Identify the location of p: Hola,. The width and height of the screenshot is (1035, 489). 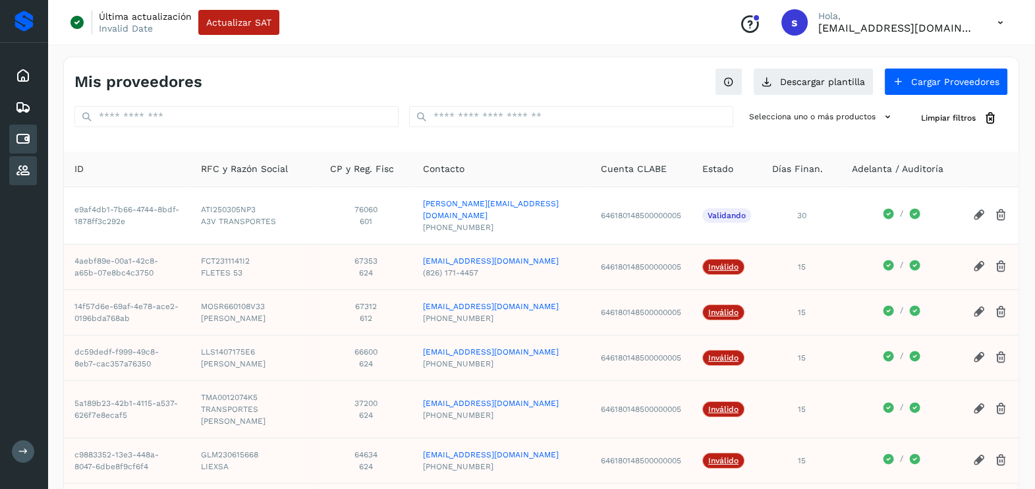
(897, 16).